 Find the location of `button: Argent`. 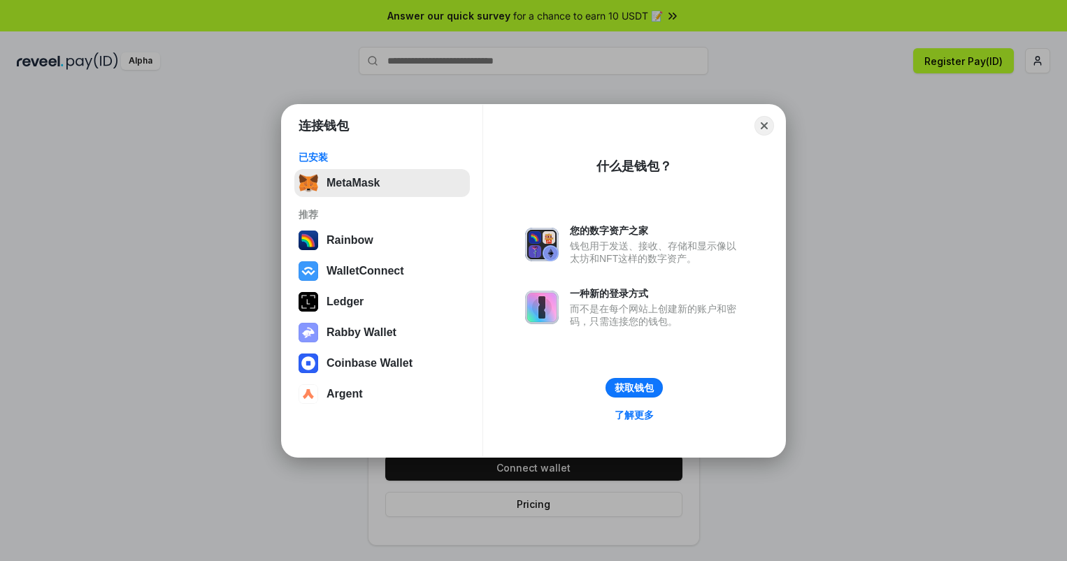

button: Argent is located at coordinates (382, 394).